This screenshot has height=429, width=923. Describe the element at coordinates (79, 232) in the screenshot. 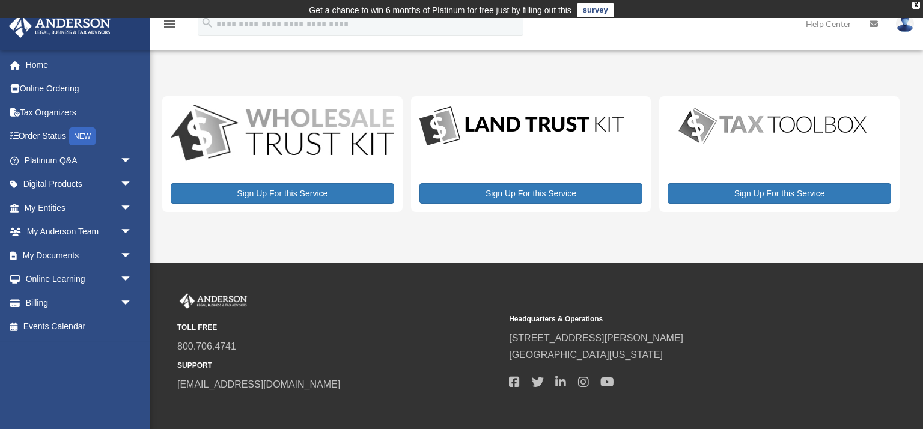

I see `a: My Anderson Teamarrow_drop_down` at that location.